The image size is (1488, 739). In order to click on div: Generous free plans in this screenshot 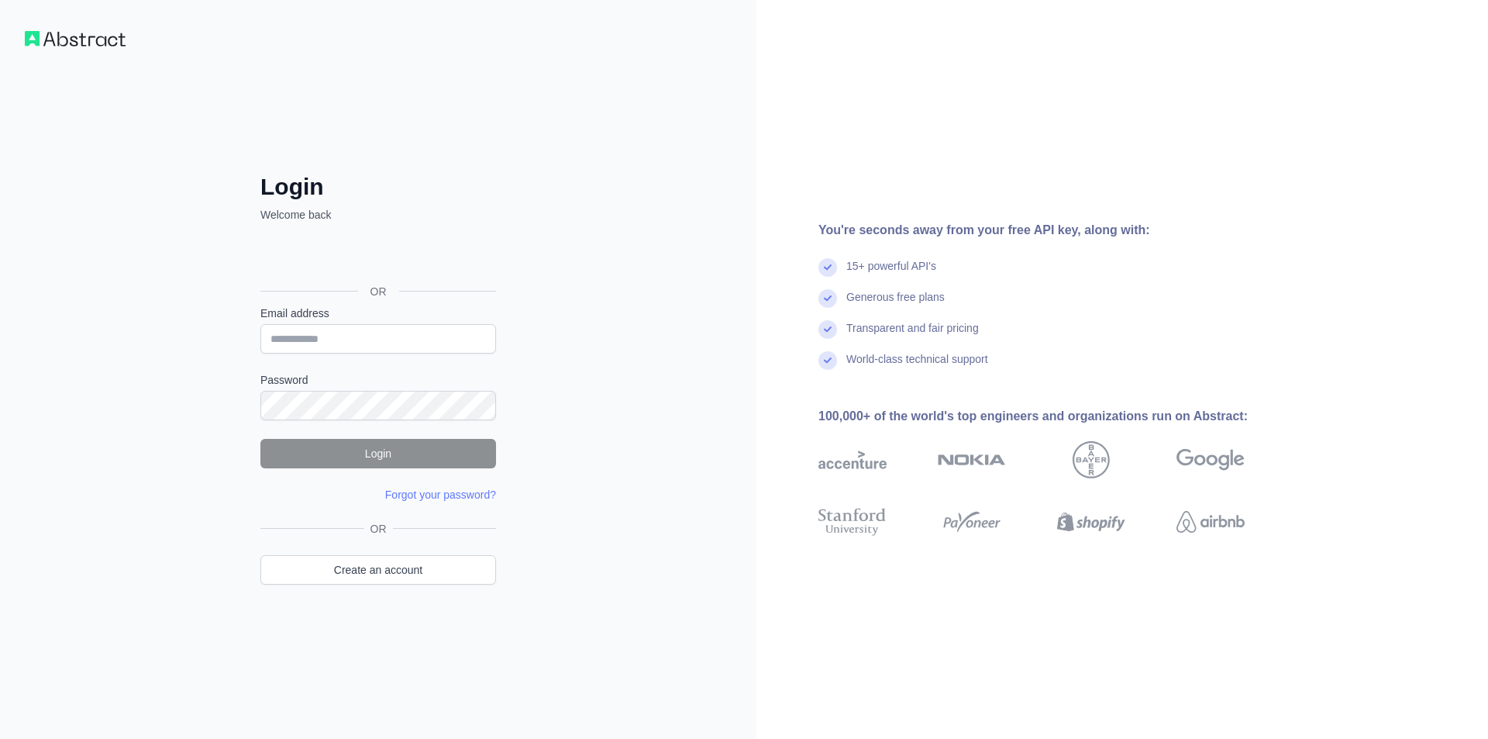, I will do `click(895, 305)`.